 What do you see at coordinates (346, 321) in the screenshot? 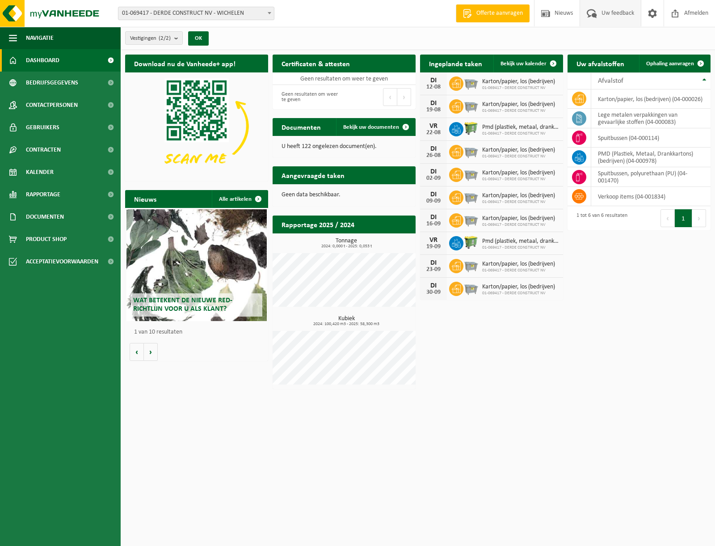
I see `h3: Kubiek` at bounding box center [346, 321].